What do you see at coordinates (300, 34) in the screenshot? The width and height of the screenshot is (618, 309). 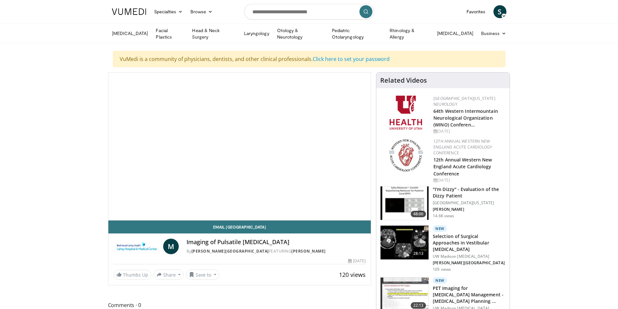 I see `a: Otology & Neurotology` at bounding box center [300, 34].